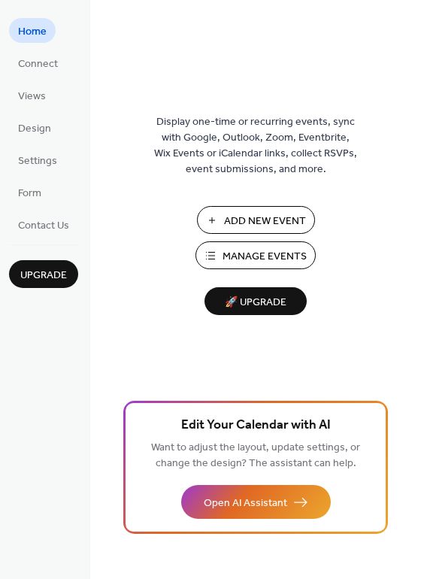 The height and width of the screenshot is (579, 421). What do you see at coordinates (255, 301) in the screenshot?
I see `button: 🚀 Upgrade` at bounding box center [255, 301].